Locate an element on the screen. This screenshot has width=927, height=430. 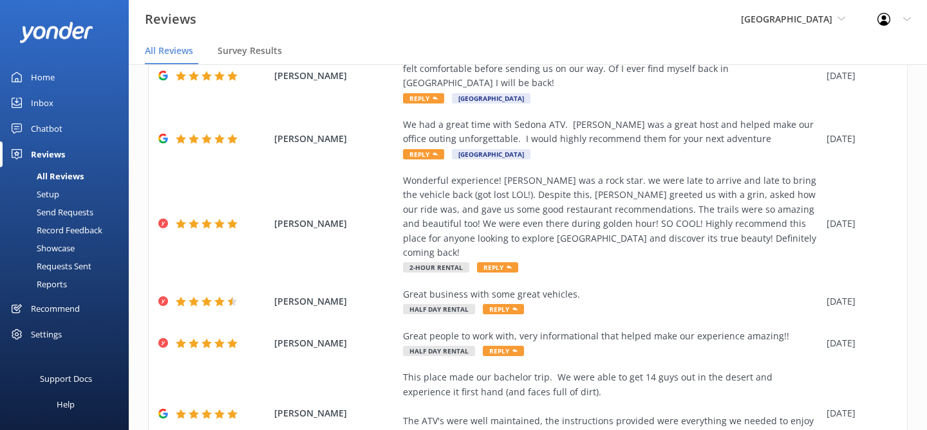
div: Send Requests is located at coordinates (50, 212).